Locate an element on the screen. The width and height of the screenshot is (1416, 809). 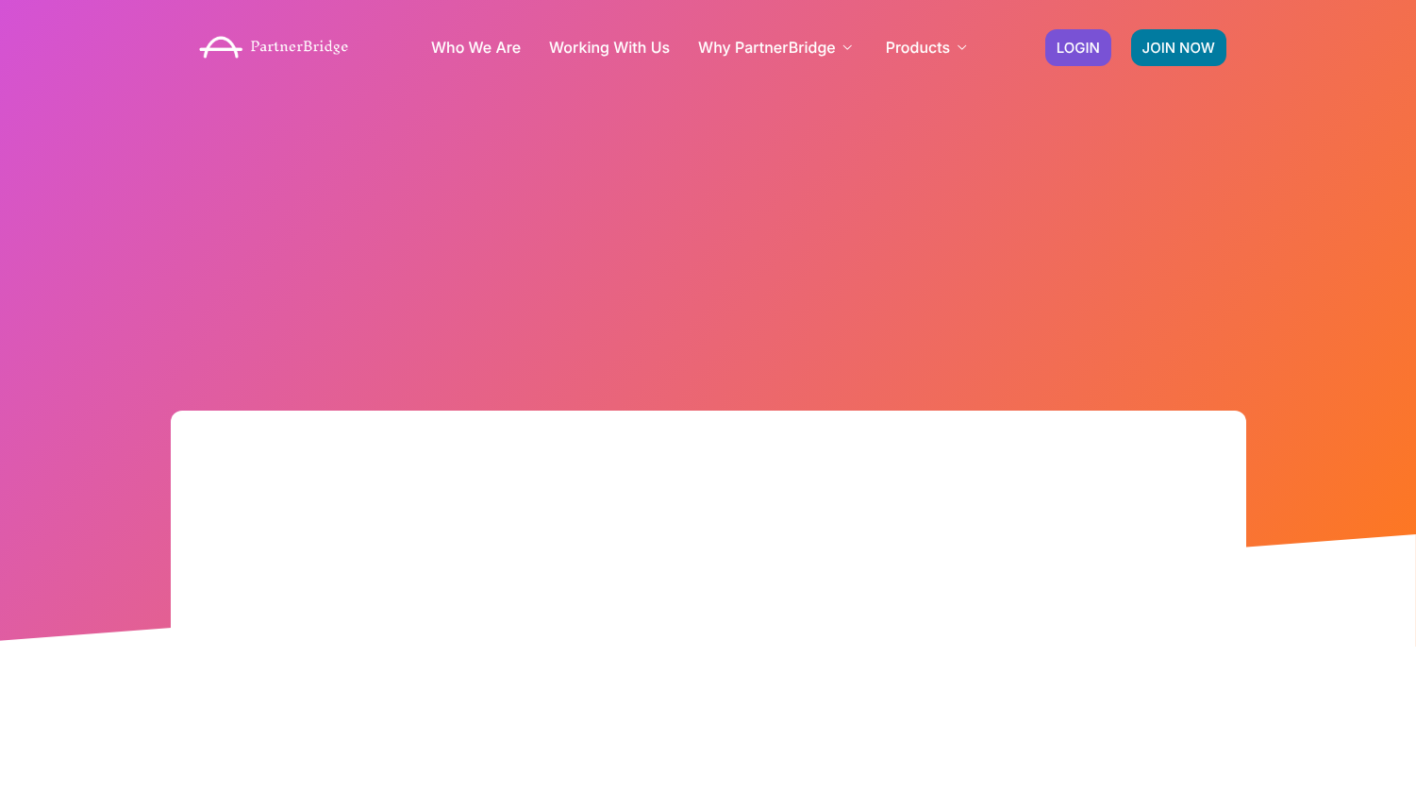
span: LOGIN is located at coordinates (1079, 47).